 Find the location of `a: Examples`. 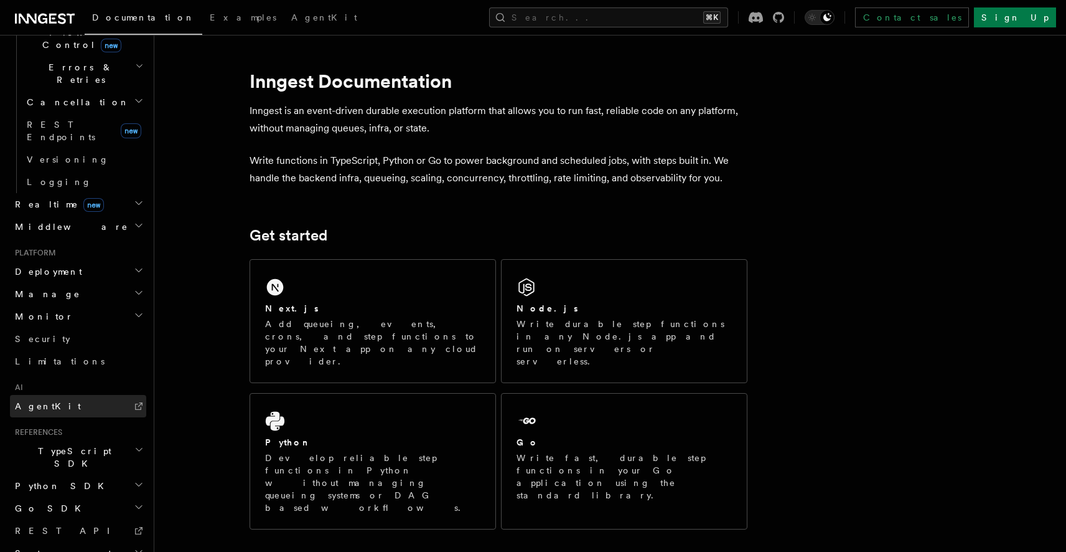

a: Examples is located at coordinates (243, 19).